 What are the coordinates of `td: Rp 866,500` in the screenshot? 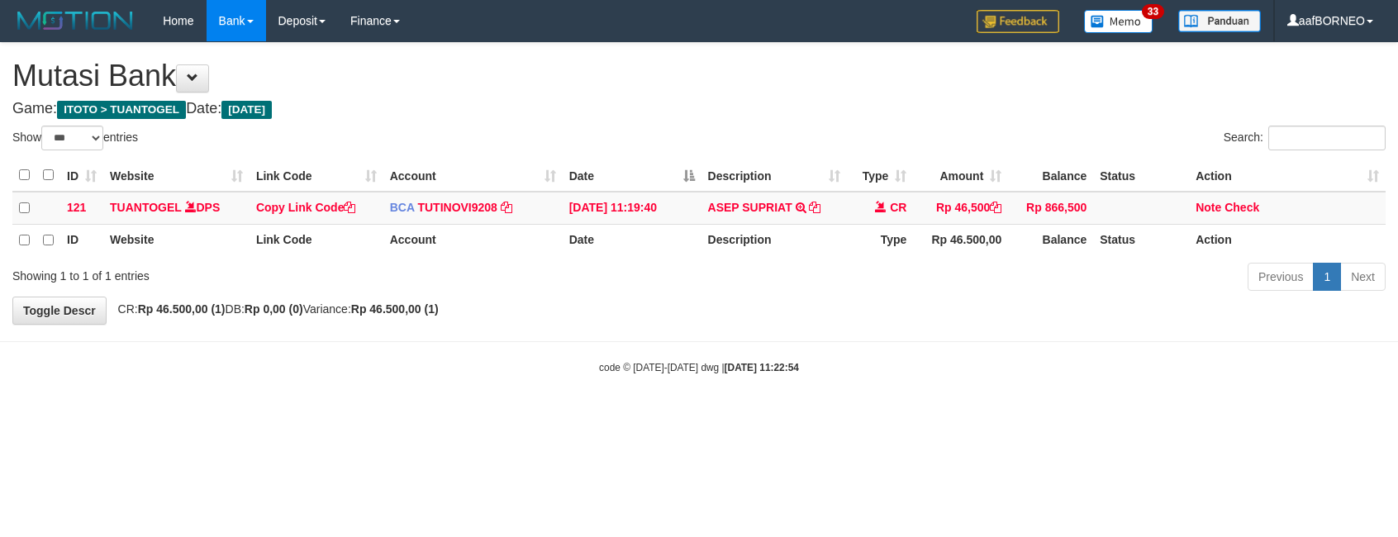 It's located at (1050, 208).